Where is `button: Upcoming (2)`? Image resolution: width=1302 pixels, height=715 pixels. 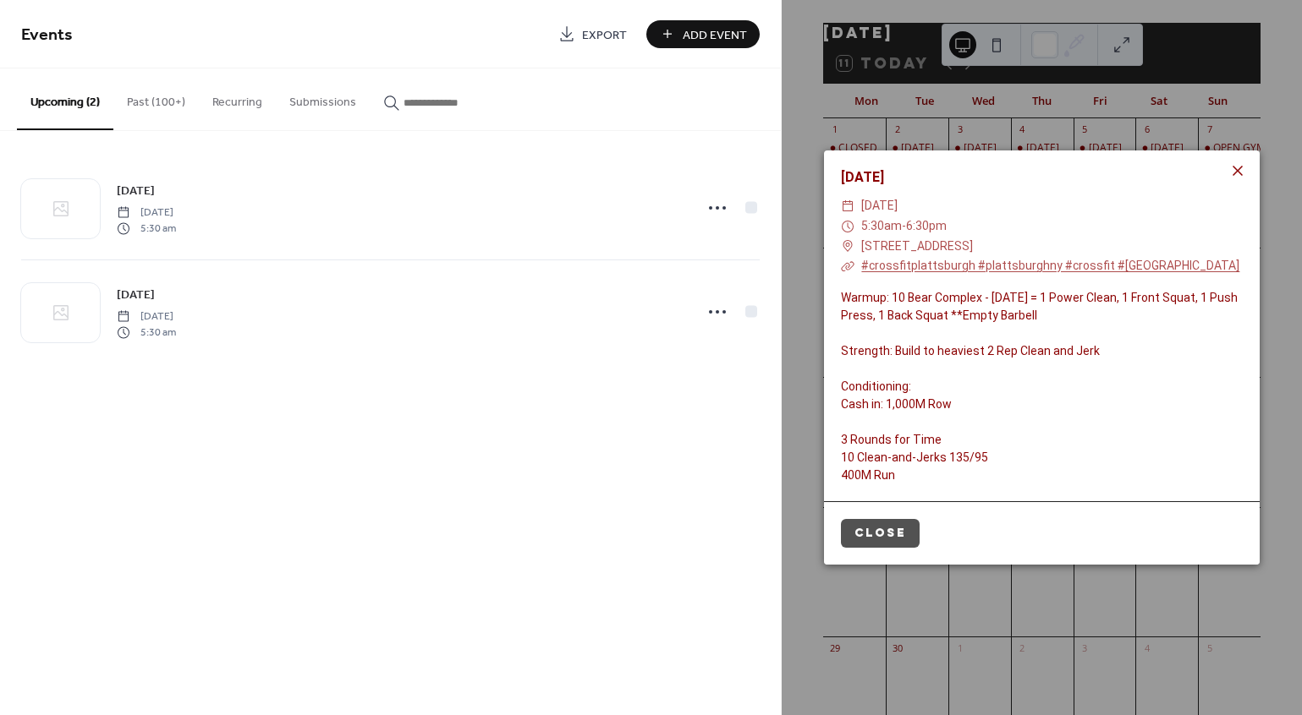 button: Upcoming (2) is located at coordinates (65, 99).